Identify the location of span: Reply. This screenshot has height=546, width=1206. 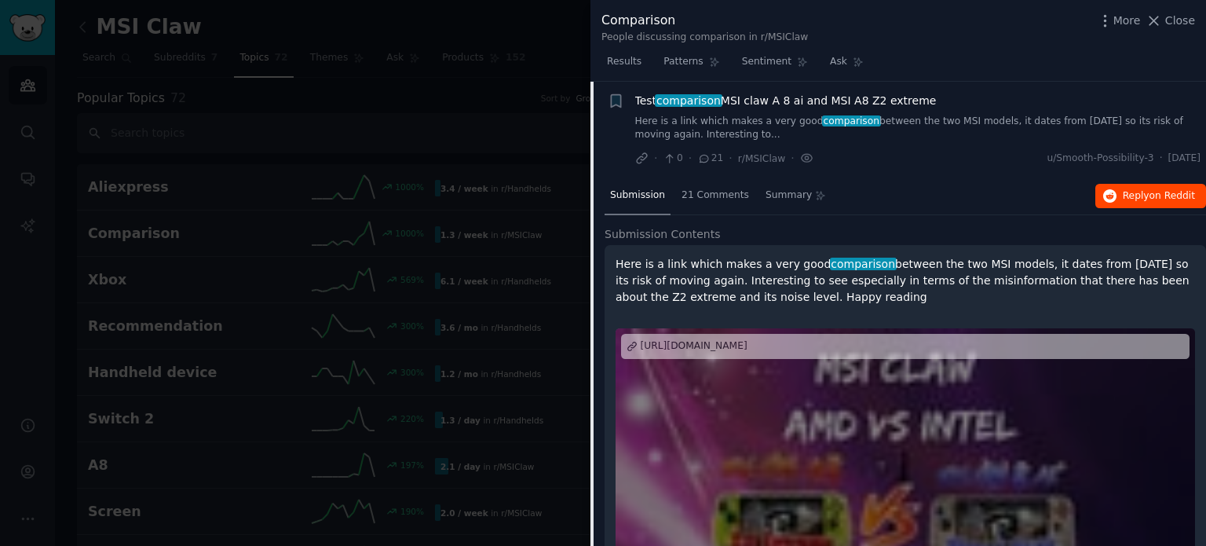
(1159, 196).